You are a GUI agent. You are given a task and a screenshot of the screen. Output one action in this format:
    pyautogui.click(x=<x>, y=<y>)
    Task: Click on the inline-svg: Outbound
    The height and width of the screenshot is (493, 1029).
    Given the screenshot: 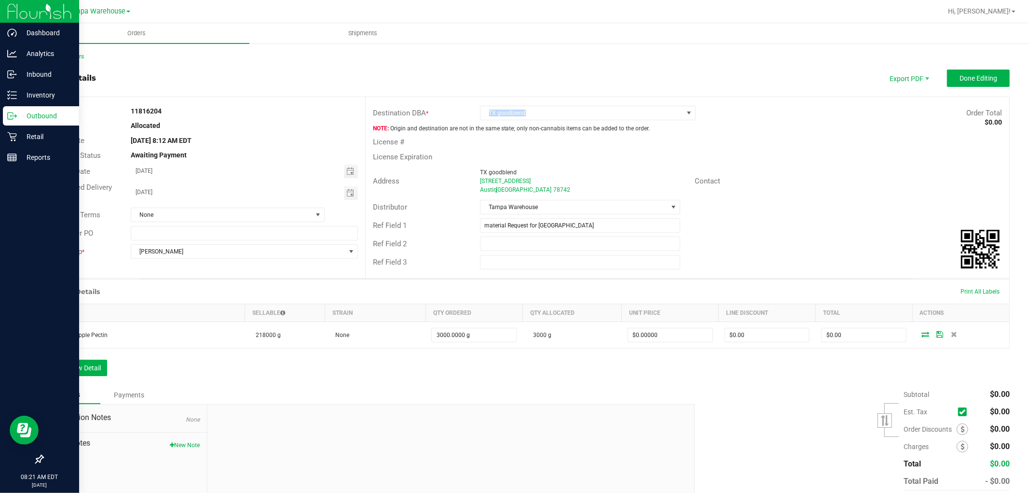 What is the action you would take?
    pyautogui.click(x=12, y=116)
    